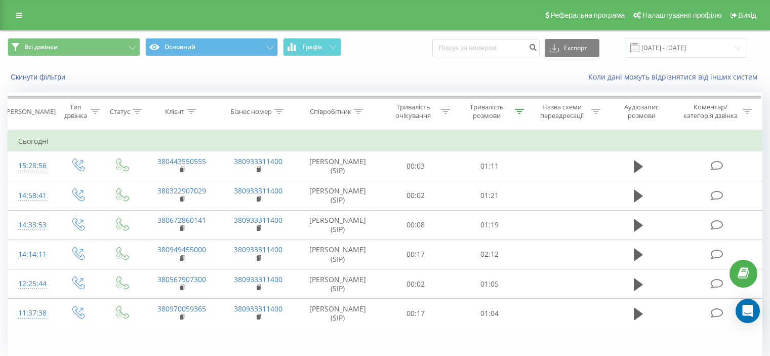 This screenshot has height=356, width=770. I want to click on div: 15:28:56, so click(31, 166).